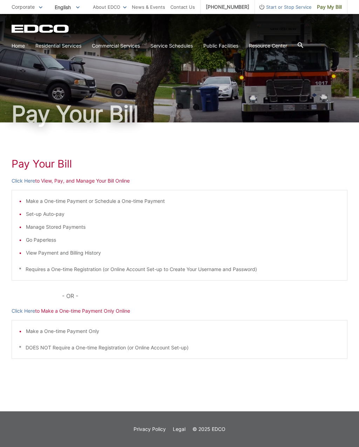 The width and height of the screenshot is (359, 447). I want to click on p: © 2025 EDCO, so click(209, 430).